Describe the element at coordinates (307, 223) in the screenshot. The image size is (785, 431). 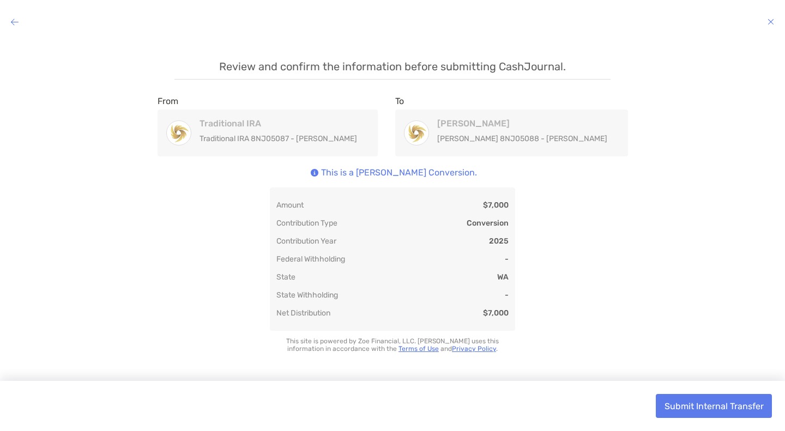
I see `div: Contribution Type` at that location.